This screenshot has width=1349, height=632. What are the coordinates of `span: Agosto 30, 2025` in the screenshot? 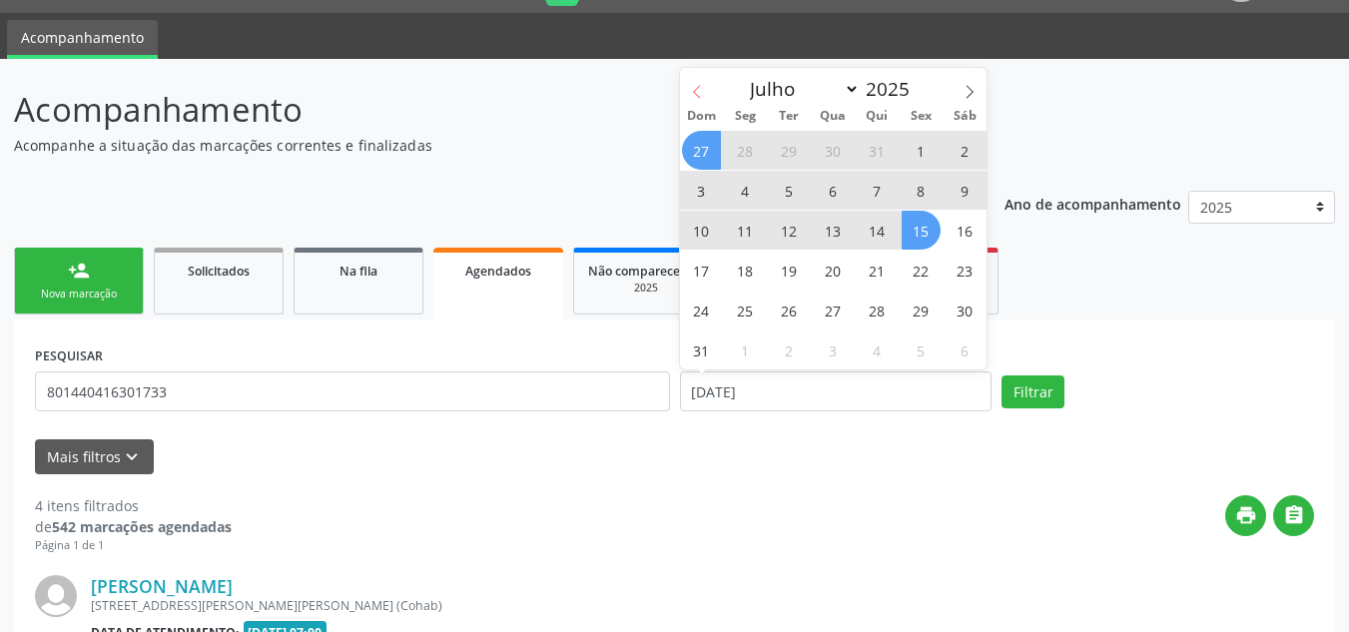 It's located at (965, 310).